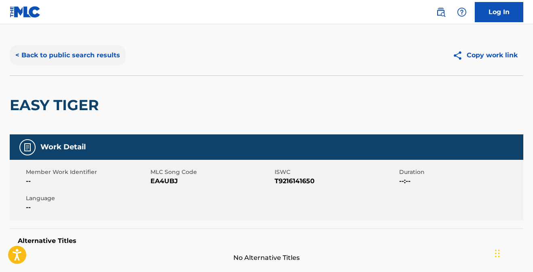 The width and height of the screenshot is (533, 272). I want to click on button: < Back to public search results, so click(67, 55).